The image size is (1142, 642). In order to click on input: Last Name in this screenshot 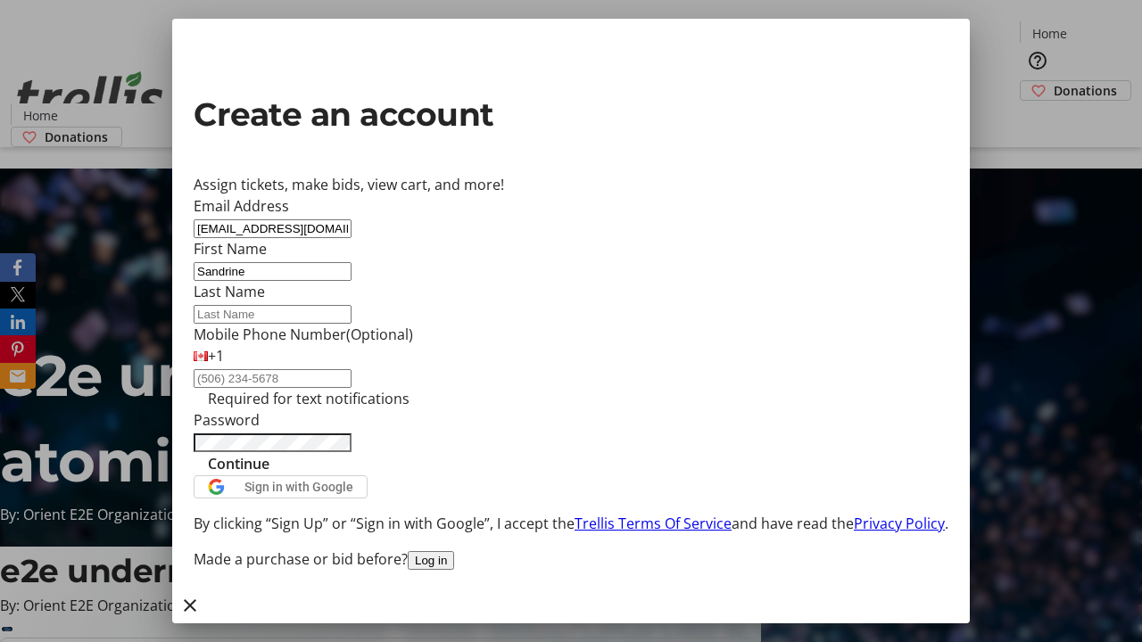, I will do `click(272, 314)`.